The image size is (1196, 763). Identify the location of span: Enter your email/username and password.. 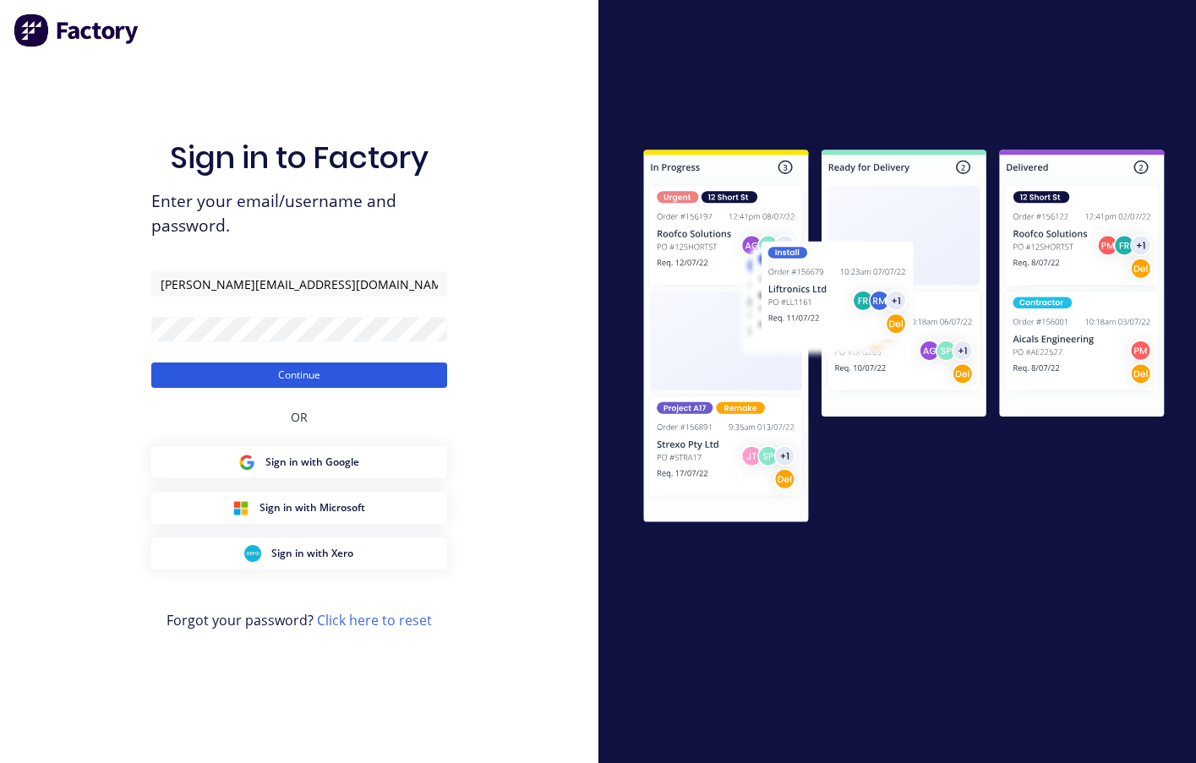
(299, 214).